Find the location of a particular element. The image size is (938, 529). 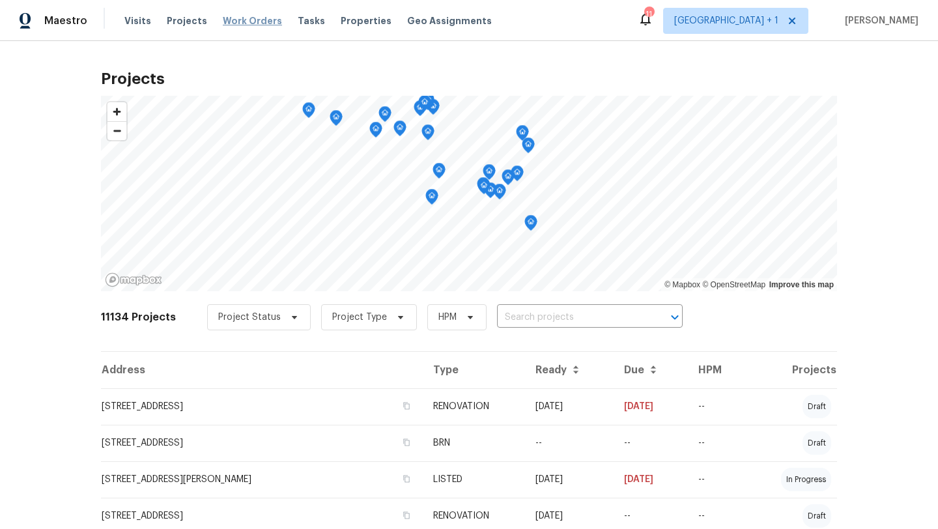

span: Maestro is located at coordinates (66, 21).